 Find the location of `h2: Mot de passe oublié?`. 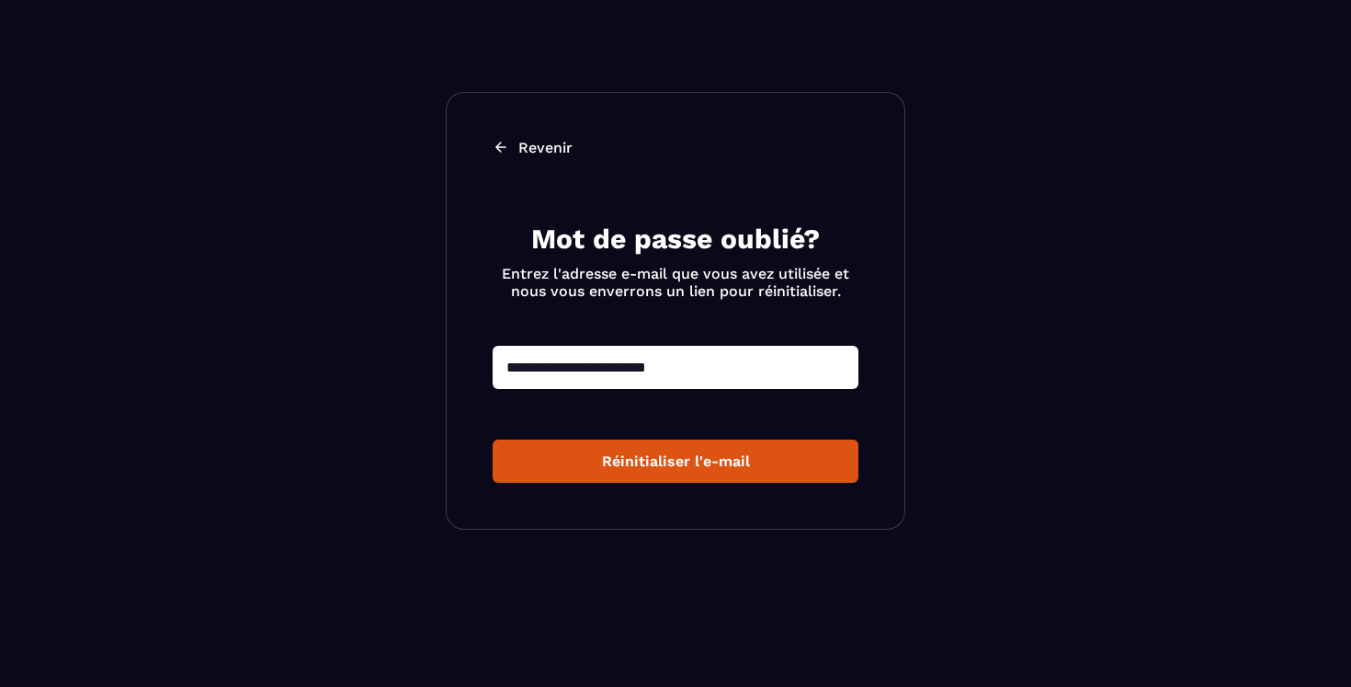

h2: Mot de passe oublié? is located at coordinates (676, 239).